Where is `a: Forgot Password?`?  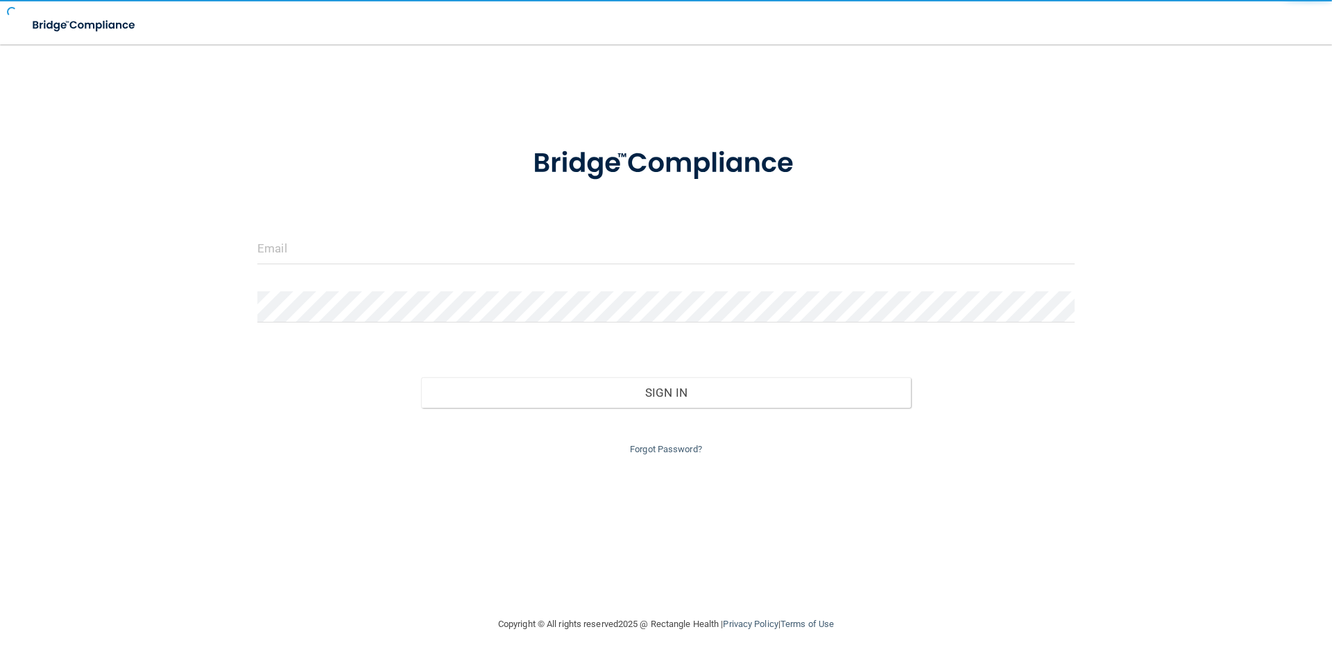 a: Forgot Password? is located at coordinates (666, 449).